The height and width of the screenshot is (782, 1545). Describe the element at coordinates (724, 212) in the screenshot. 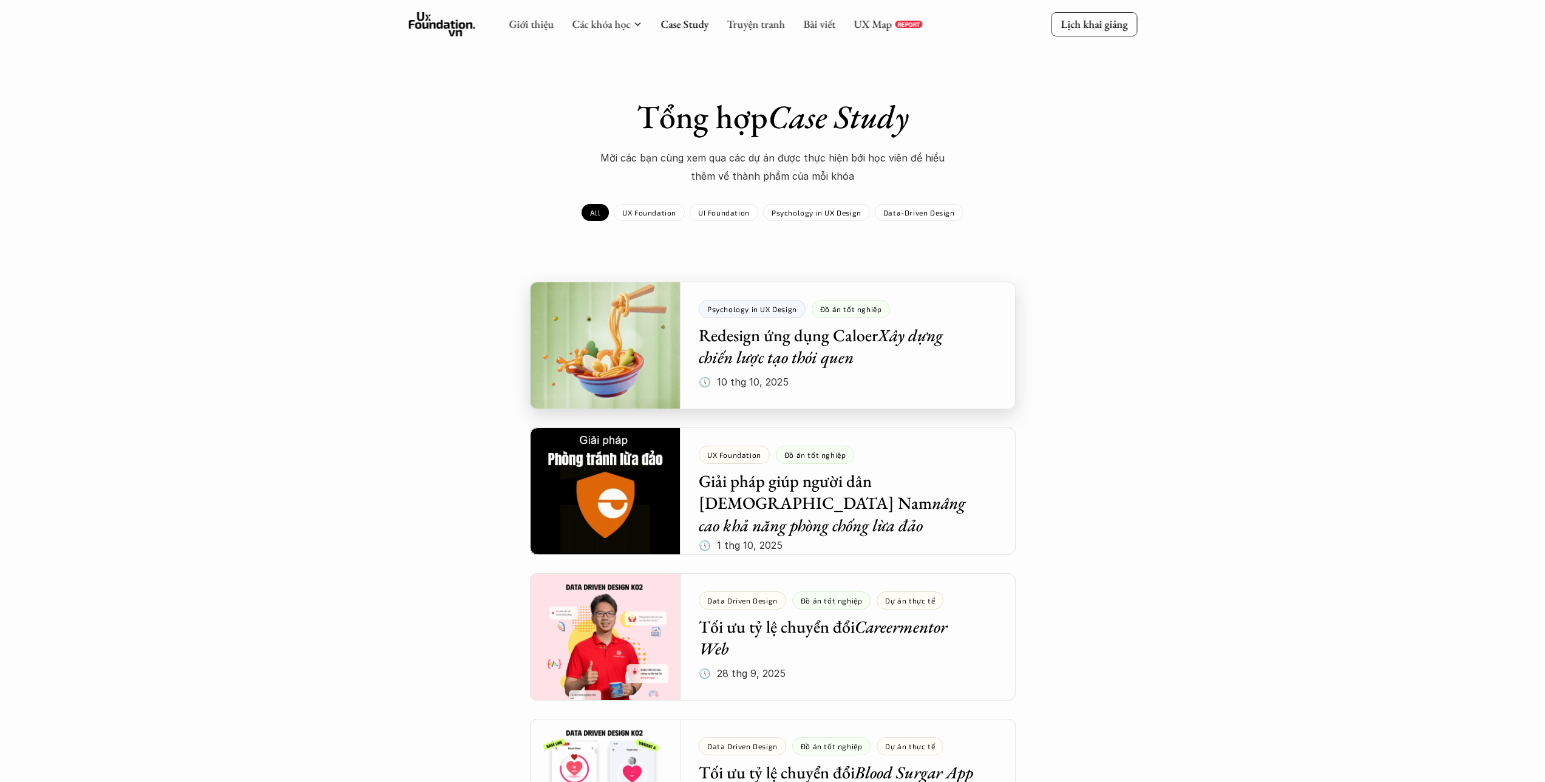

I see `a: UI Foundation` at that location.